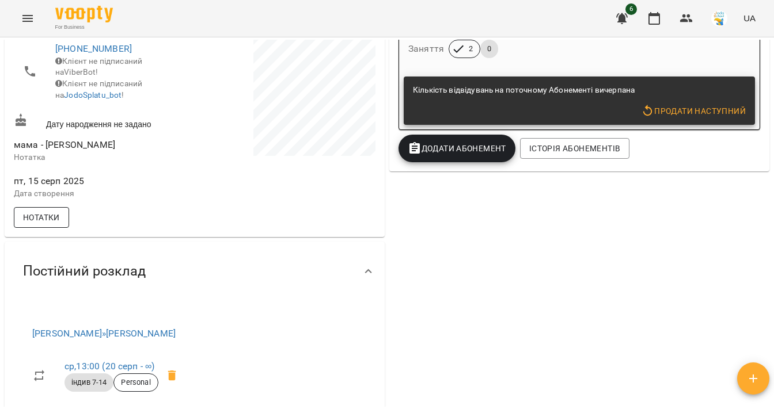  Describe the element at coordinates (41, 218) in the screenshot. I see `button: Нотатки` at that location.